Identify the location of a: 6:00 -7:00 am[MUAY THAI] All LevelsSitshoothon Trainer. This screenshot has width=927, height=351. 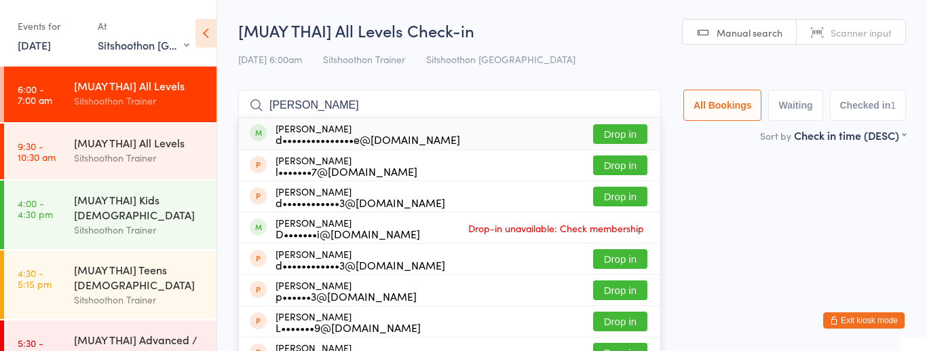
(110, 94).